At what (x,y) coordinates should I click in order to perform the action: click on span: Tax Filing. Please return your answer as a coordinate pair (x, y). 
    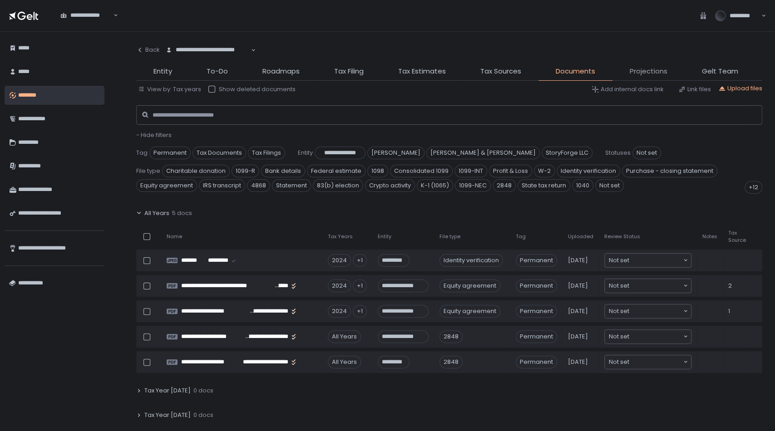
    Looking at the image, I should click on (349, 71).